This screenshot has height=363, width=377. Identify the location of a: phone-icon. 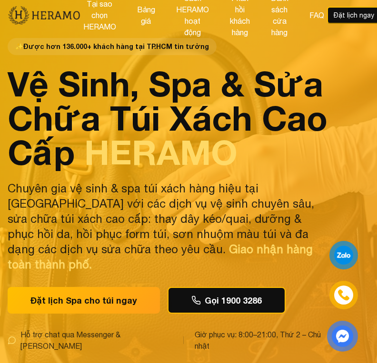
(343, 295).